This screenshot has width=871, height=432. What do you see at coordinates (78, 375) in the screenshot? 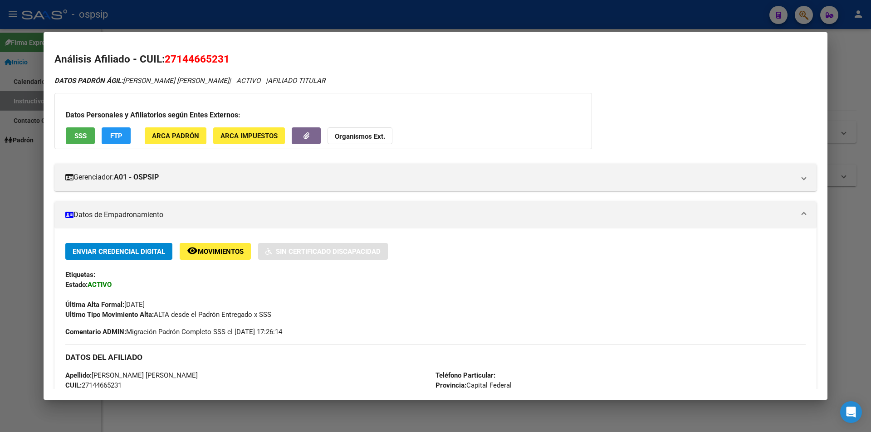
I see `strong: Apellido:` at bounding box center [78, 375].